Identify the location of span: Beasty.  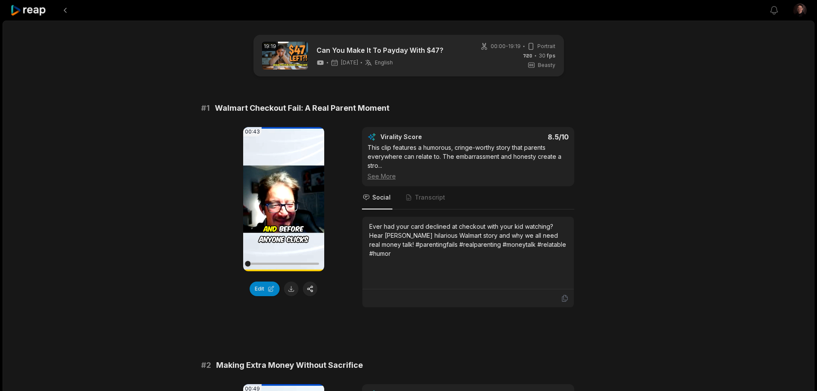
(547, 65).